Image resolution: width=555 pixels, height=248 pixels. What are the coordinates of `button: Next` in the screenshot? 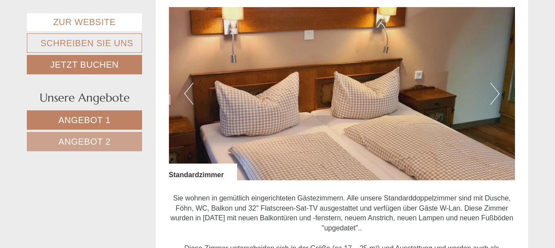 It's located at (495, 94).